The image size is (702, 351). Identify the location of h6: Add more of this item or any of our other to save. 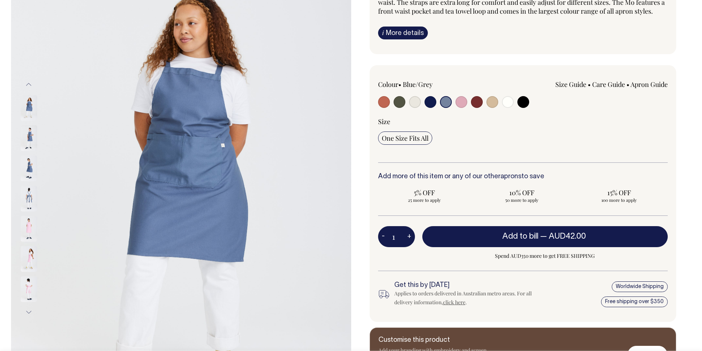
(523, 177).